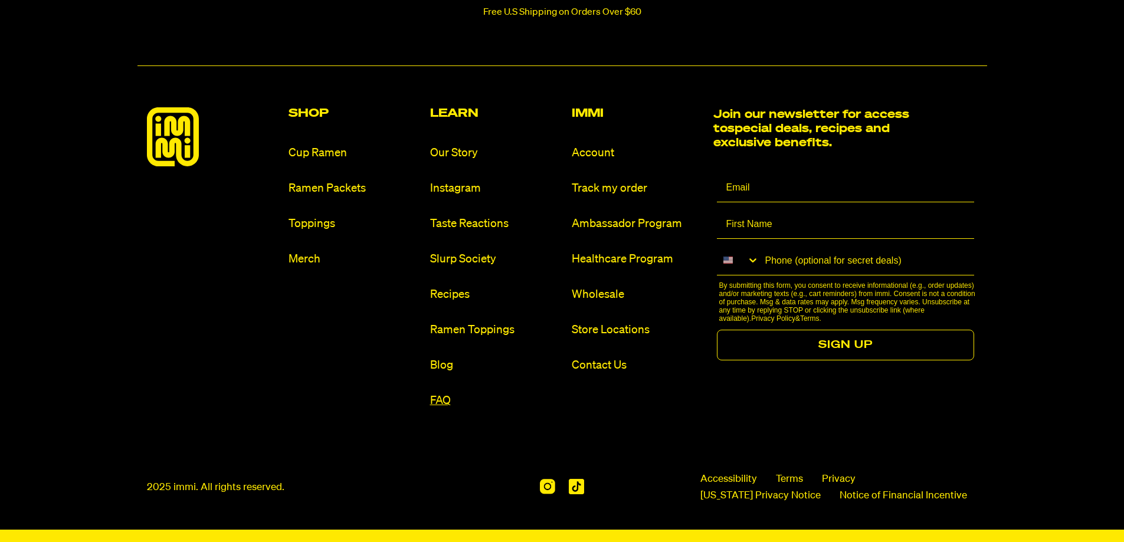 The image size is (1124, 542). I want to click on a: Ramen Toppings, so click(496, 330).